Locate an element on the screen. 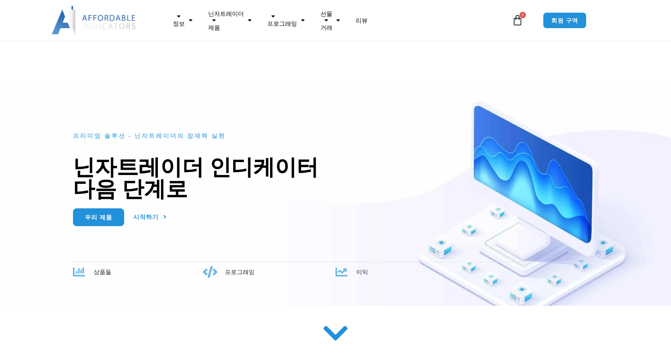  font: 정보 is located at coordinates (179, 20).